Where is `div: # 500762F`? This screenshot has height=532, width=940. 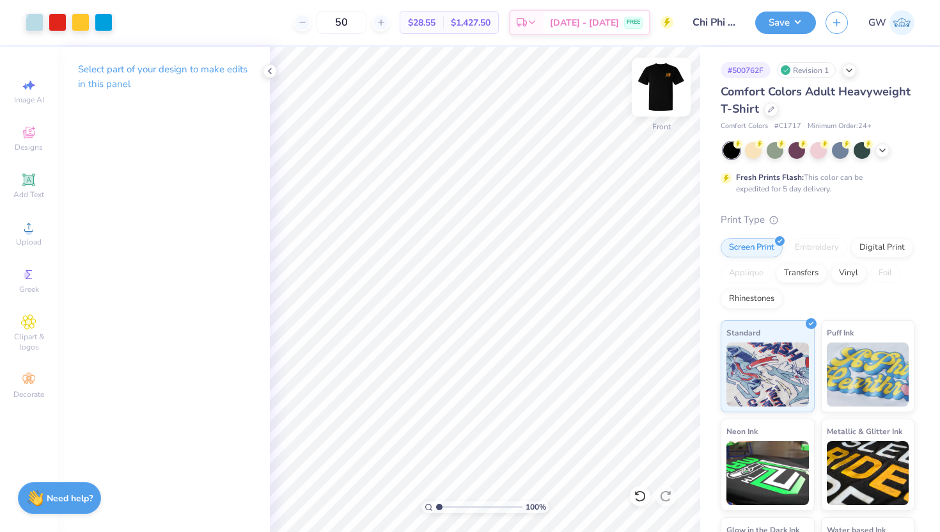
div: # 500762F is located at coordinates (746, 70).